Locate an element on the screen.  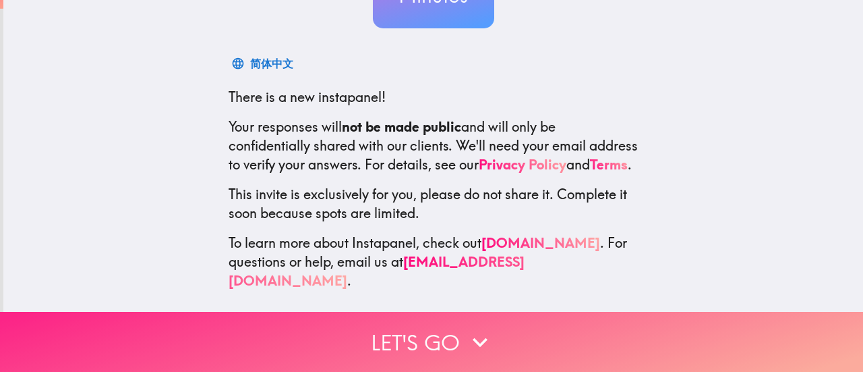
span: There is a new instapanel! is located at coordinates (307, 96).